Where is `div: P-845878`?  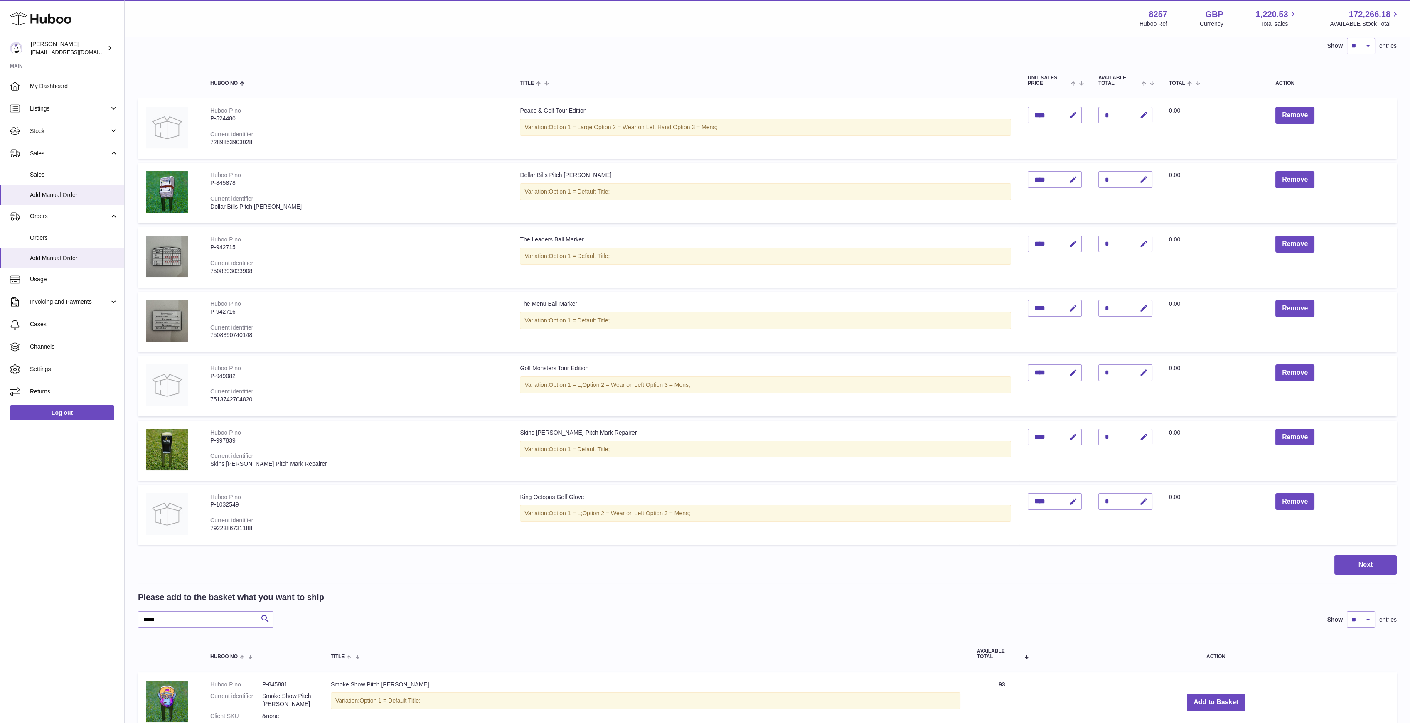
div: P-845878 is located at coordinates (357, 183).